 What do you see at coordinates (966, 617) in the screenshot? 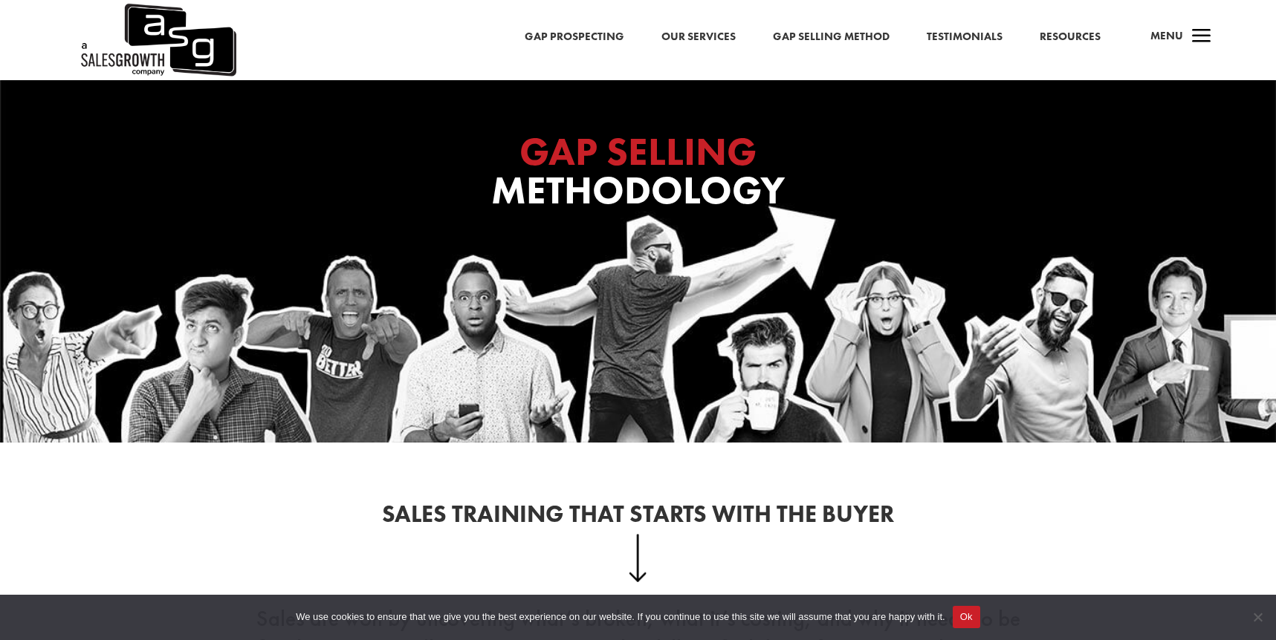
I see `button: Ok` at bounding box center [966, 617].